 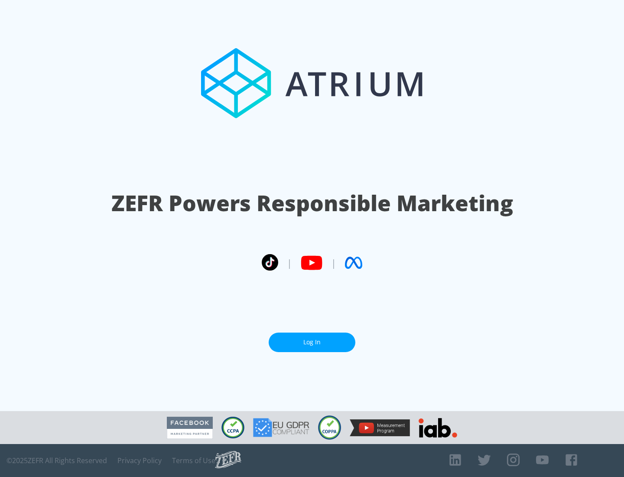 What do you see at coordinates (190, 427) in the screenshot?
I see `img: Facebook Marketing Partner` at bounding box center [190, 427].